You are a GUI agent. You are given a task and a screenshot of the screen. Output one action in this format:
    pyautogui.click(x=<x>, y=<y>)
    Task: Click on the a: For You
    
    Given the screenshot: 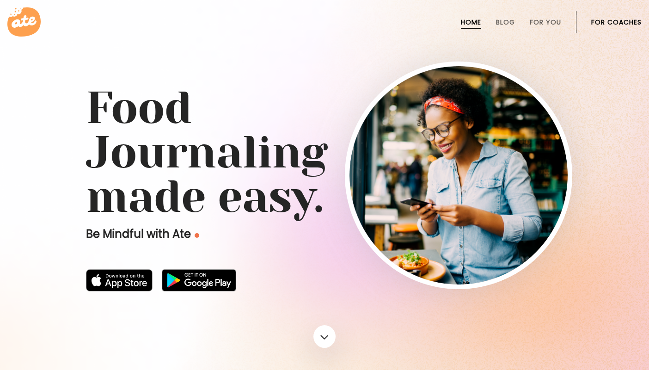 What is the action you would take?
    pyautogui.click(x=545, y=22)
    